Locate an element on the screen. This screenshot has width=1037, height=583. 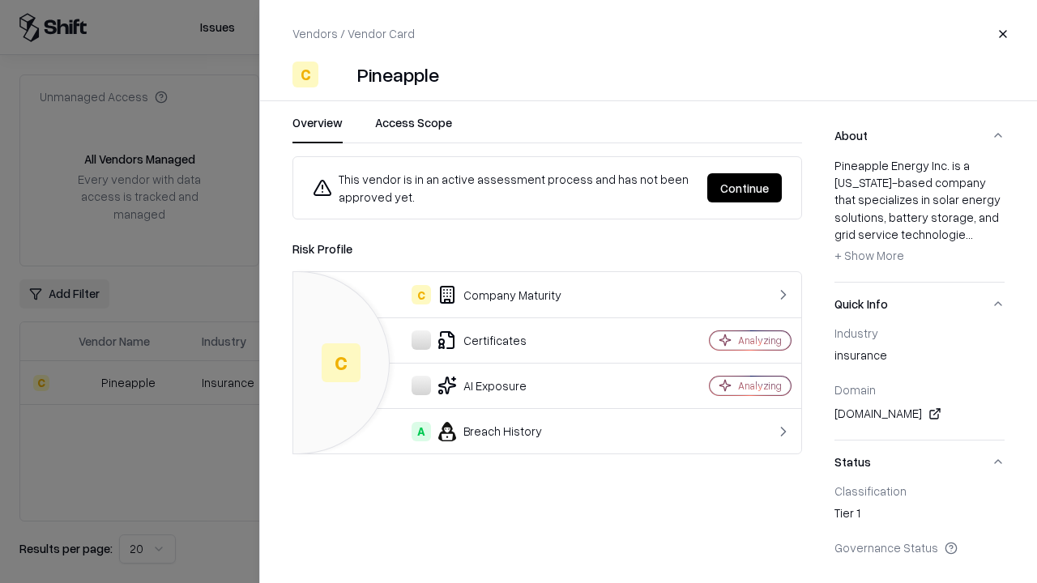
button: Continue is located at coordinates (745, 188).